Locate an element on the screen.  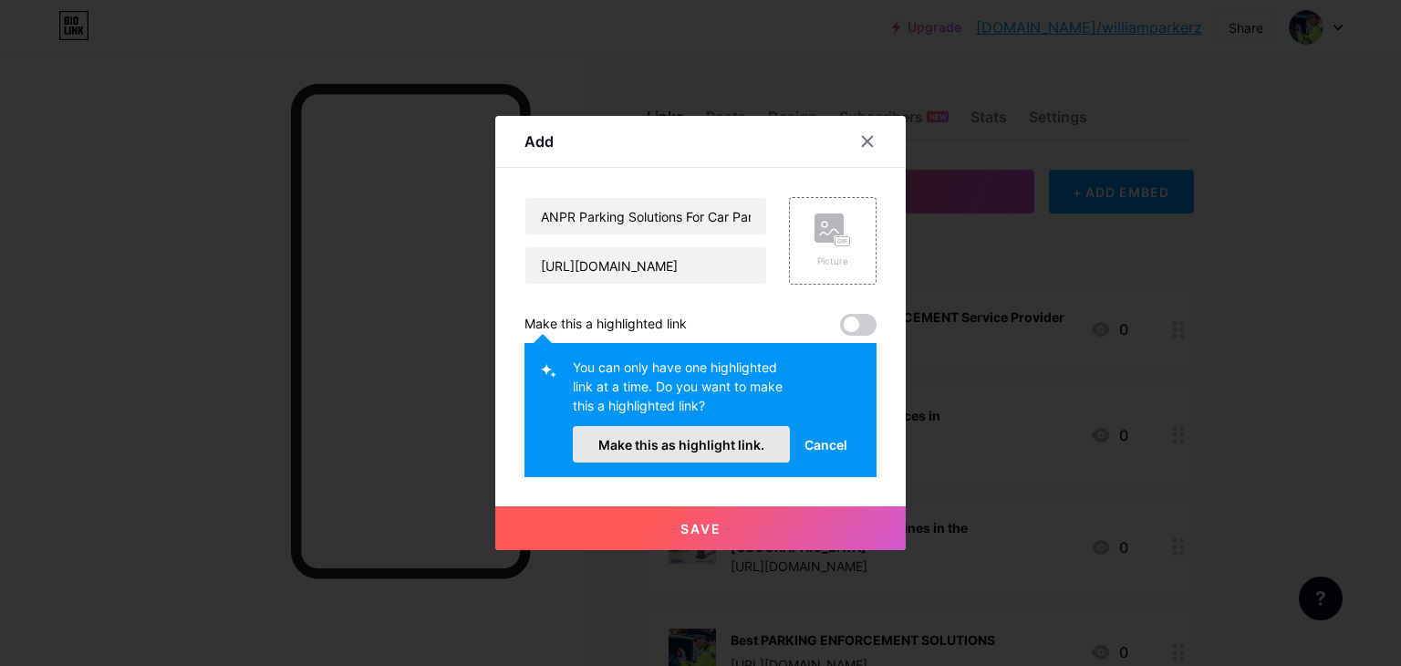
button: Make this as highlight link. is located at coordinates (681, 444).